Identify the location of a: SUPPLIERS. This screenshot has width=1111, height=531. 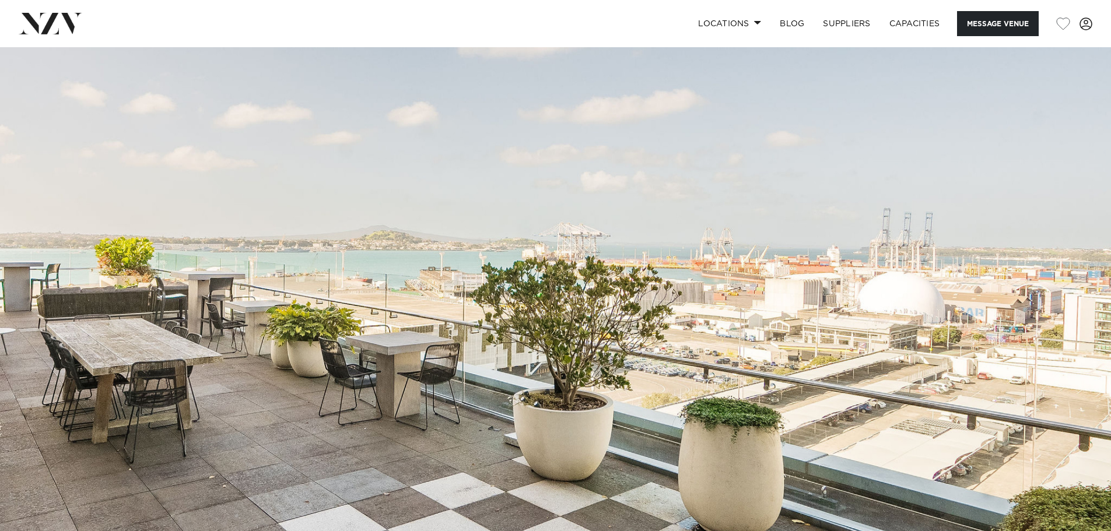
(846, 23).